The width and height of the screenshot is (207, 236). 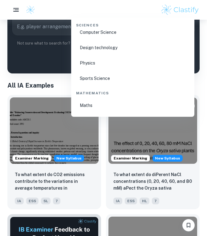 What do you see at coordinates (54, 131) in the screenshot?
I see `img: ESS IA example thumbnail: To what extent do CO2 emissions contribu` at bounding box center [54, 131].